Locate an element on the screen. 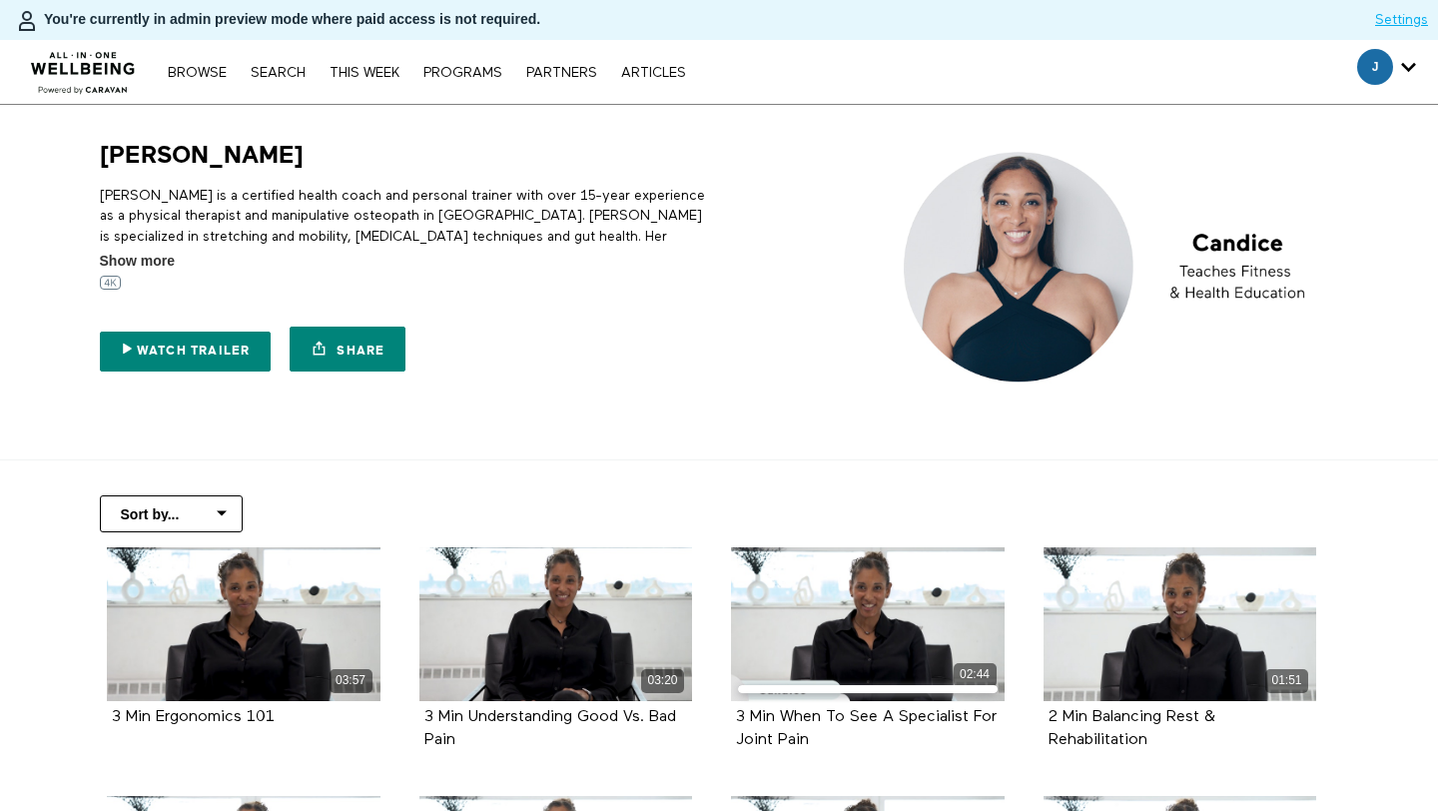  strong: 3 Min Ergonomics 101 is located at coordinates (193, 717).